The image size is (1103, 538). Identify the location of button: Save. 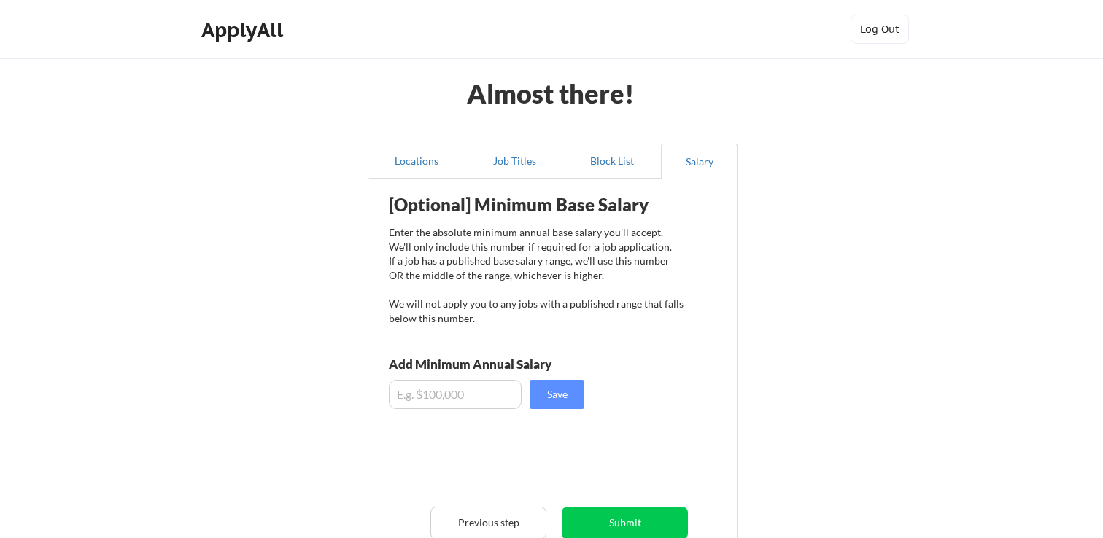
(556, 395).